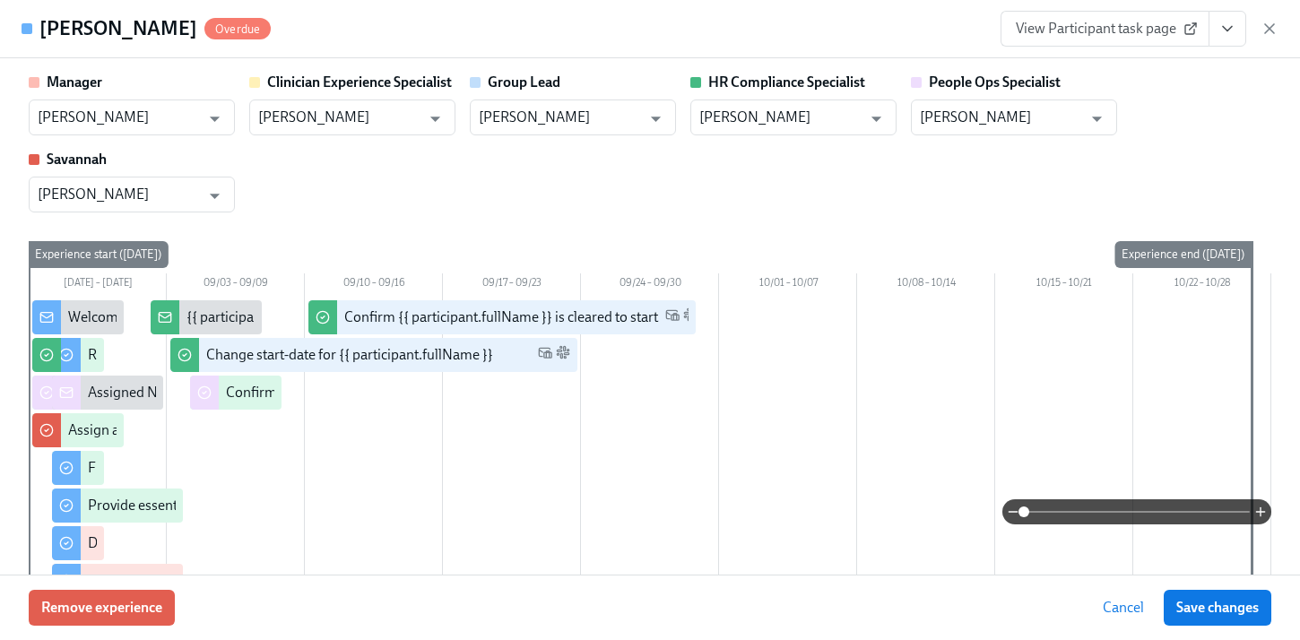 This screenshot has width=1300, height=640. I want to click on div: Confirm cleared by People Ops, so click(320, 393).